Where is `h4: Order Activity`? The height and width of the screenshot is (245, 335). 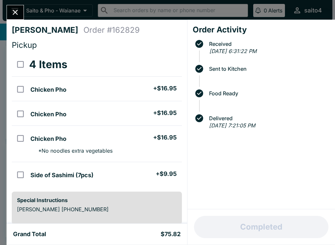 h4: Order Activity is located at coordinates (261, 30).